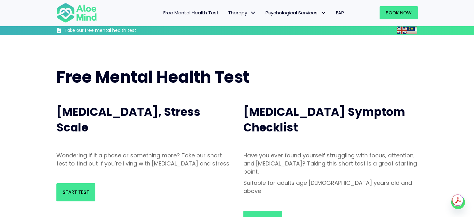 The image size is (474, 217). What do you see at coordinates (399, 13) in the screenshot?
I see `a: Book Now` at bounding box center [399, 13].